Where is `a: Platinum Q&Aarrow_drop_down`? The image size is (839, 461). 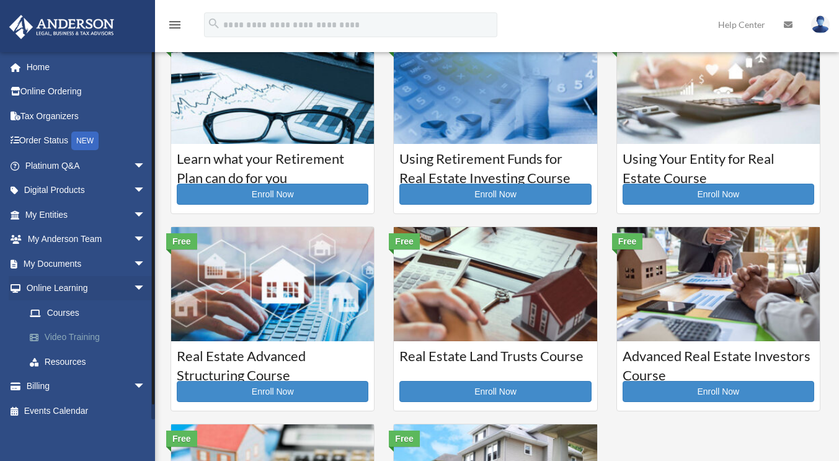 a: Platinum Q&Aarrow_drop_down is located at coordinates (86, 166).